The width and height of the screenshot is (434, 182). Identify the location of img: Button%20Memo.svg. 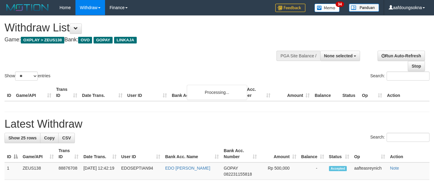
(327, 8).